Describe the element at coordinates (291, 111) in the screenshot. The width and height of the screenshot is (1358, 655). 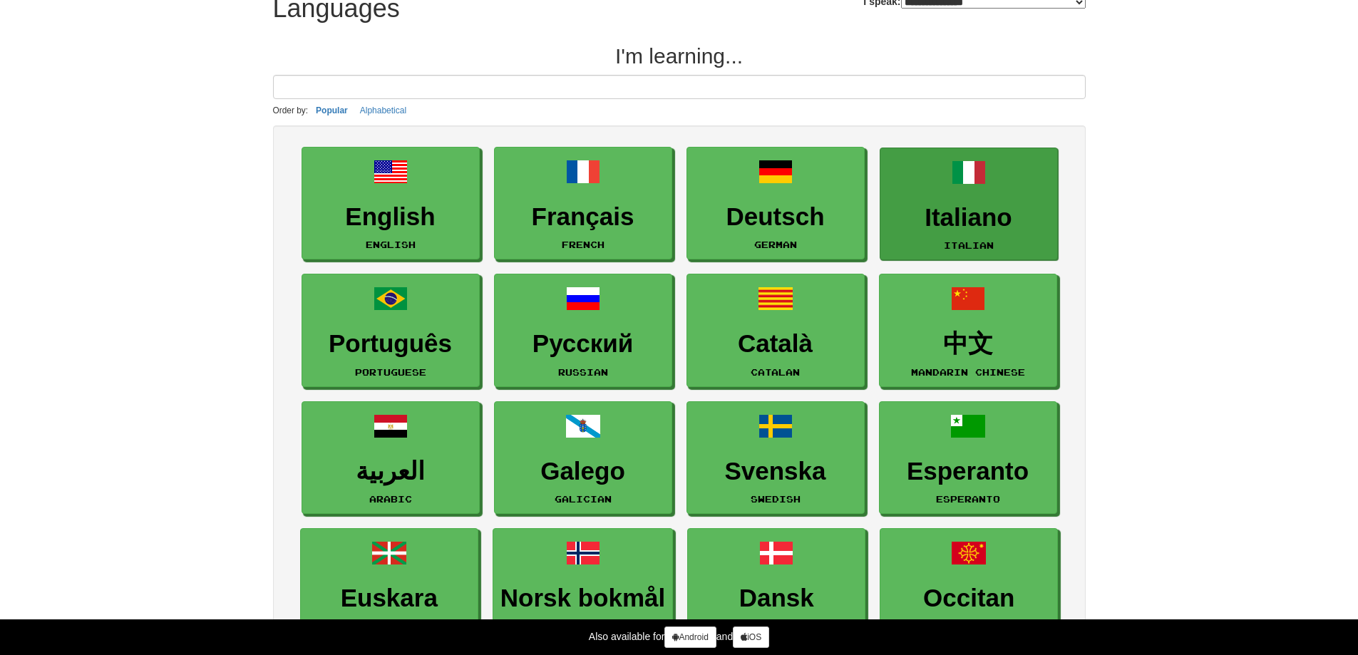
I see `small: Order by:` at that location.